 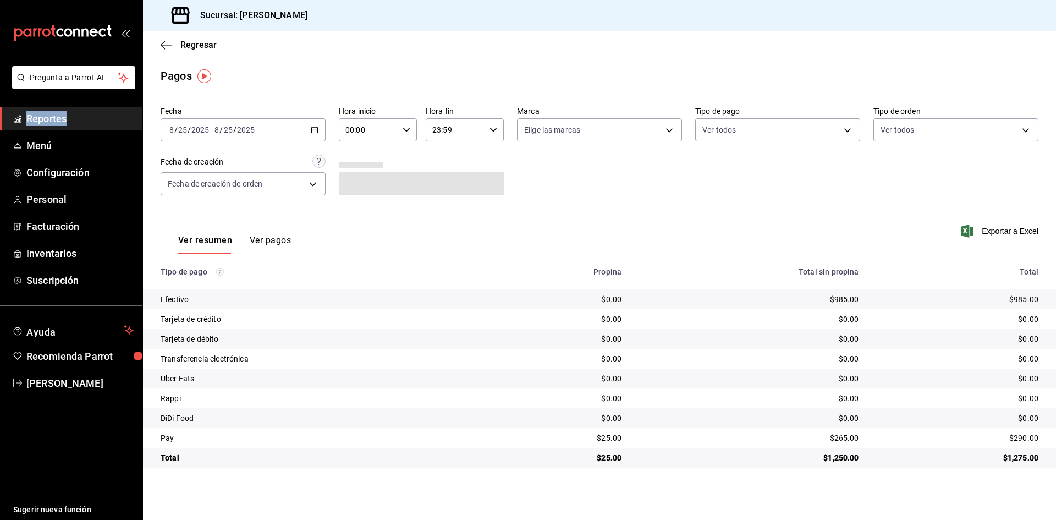 I want to click on span: Facturación, so click(x=80, y=226).